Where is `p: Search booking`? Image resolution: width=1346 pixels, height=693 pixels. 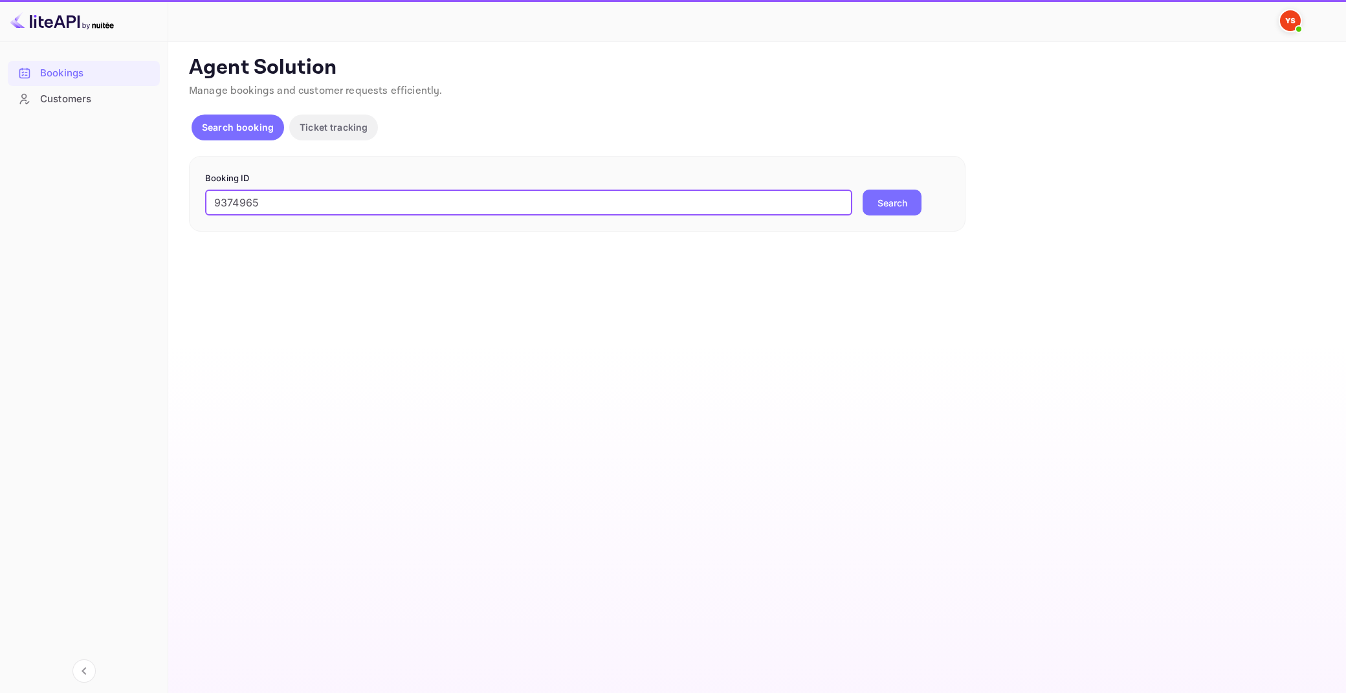 p: Search booking is located at coordinates (237, 127).